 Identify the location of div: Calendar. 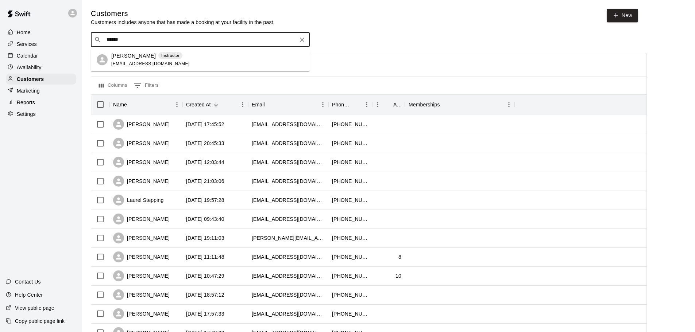
(41, 56).